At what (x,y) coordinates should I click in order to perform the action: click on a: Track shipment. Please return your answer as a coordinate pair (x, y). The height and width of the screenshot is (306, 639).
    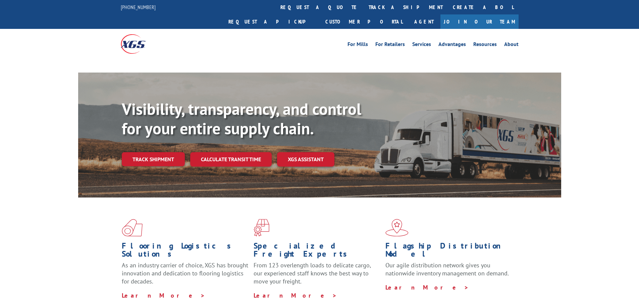
    Looking at the image, I should click on (153, 159).